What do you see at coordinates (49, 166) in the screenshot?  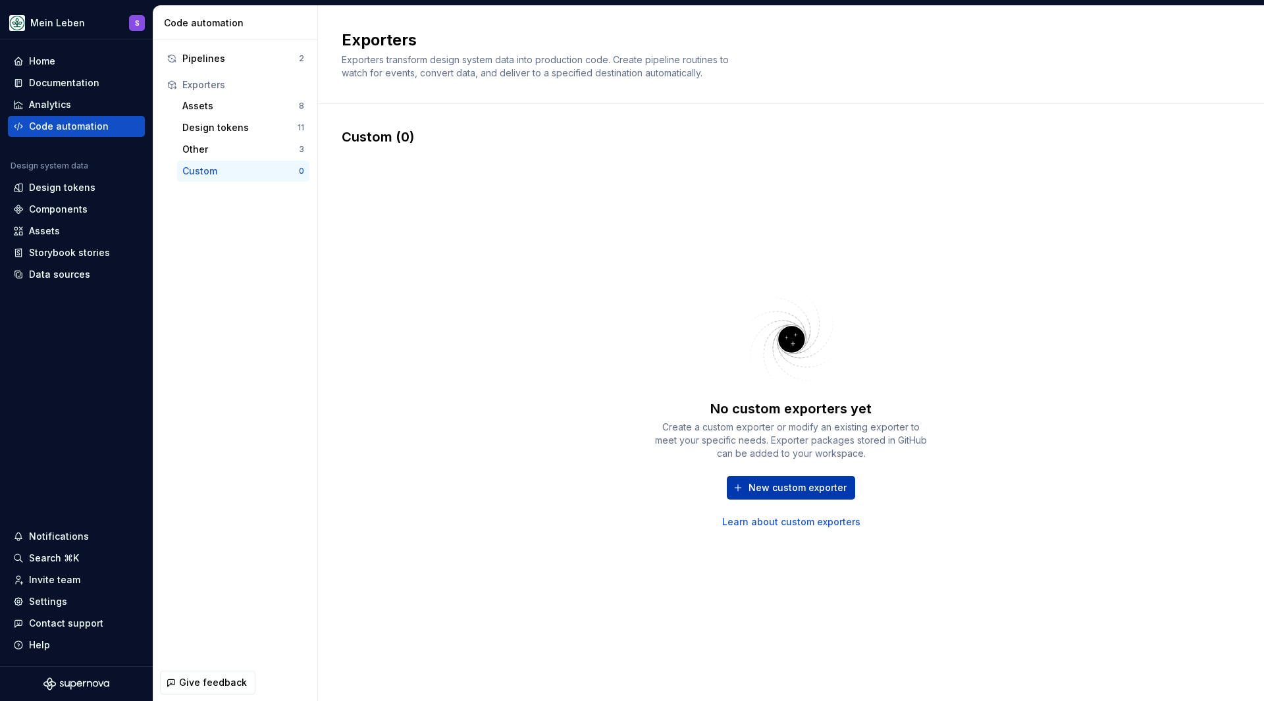 I see `div: Design system data` at bounding box center [49, 166].